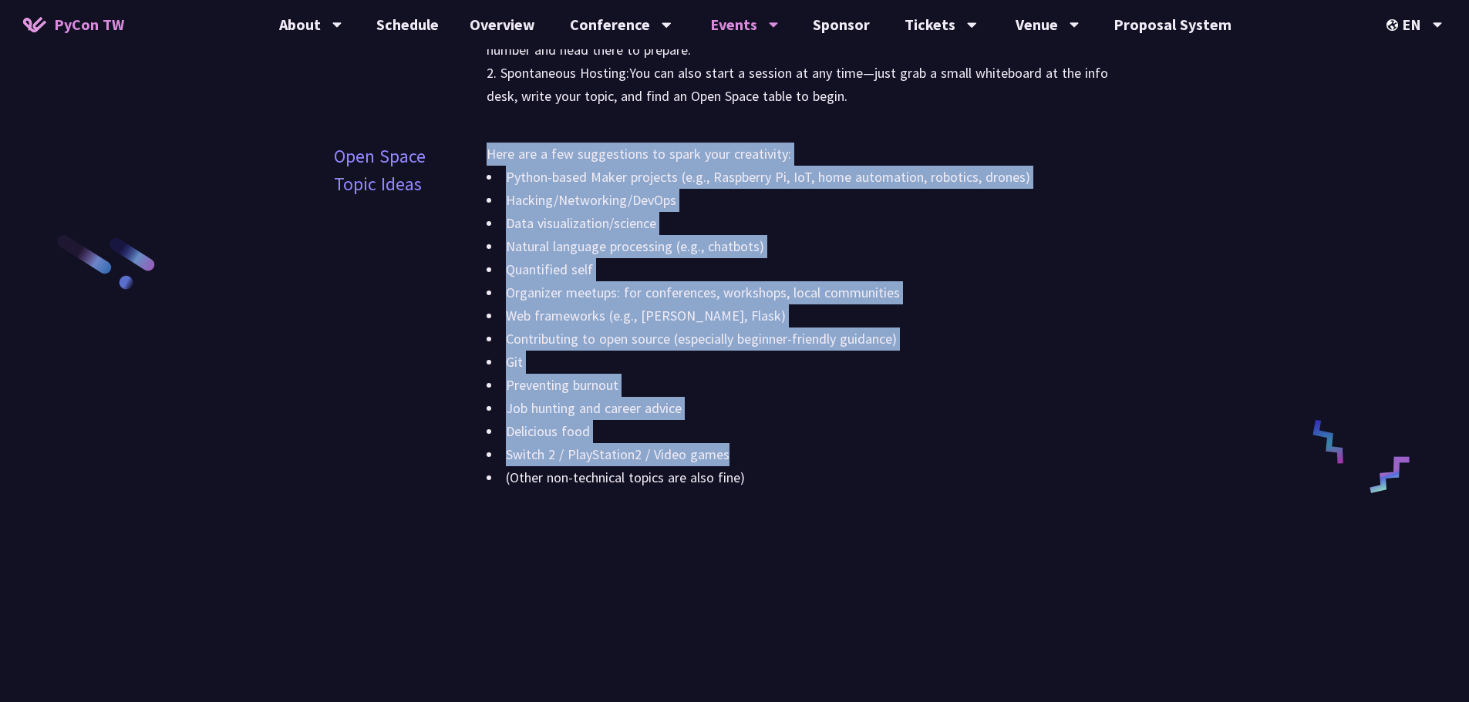 Image resolution: width=1469 pixels, height=702 pixels. Describe the element at coordinates (811, 455) in the screenshot. I see `li: Switch 2 / PlayStation2 / Video games` at that location.